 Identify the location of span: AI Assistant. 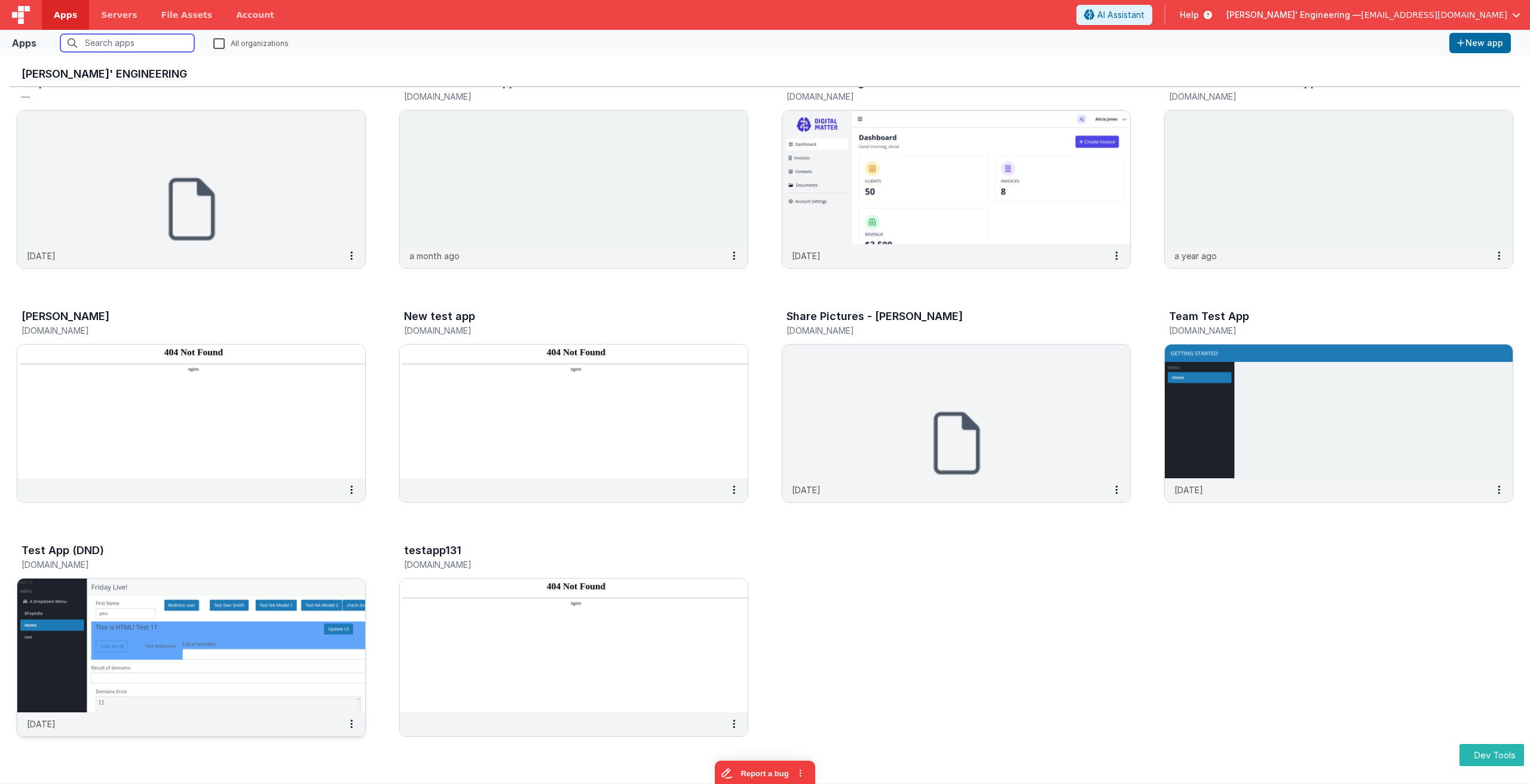
(1120, 15).